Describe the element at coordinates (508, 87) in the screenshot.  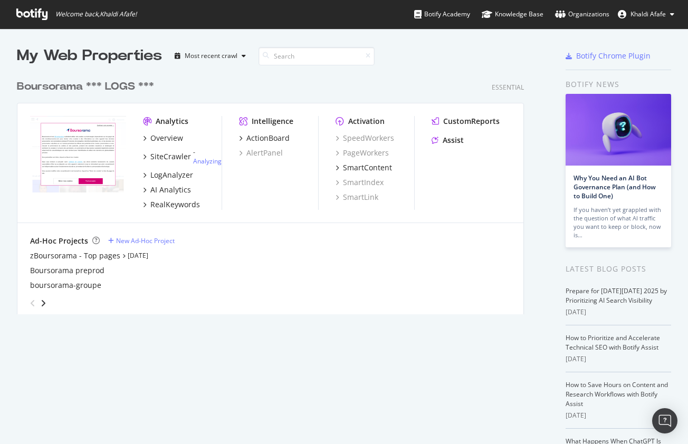
I see `div: Essential` at that location.